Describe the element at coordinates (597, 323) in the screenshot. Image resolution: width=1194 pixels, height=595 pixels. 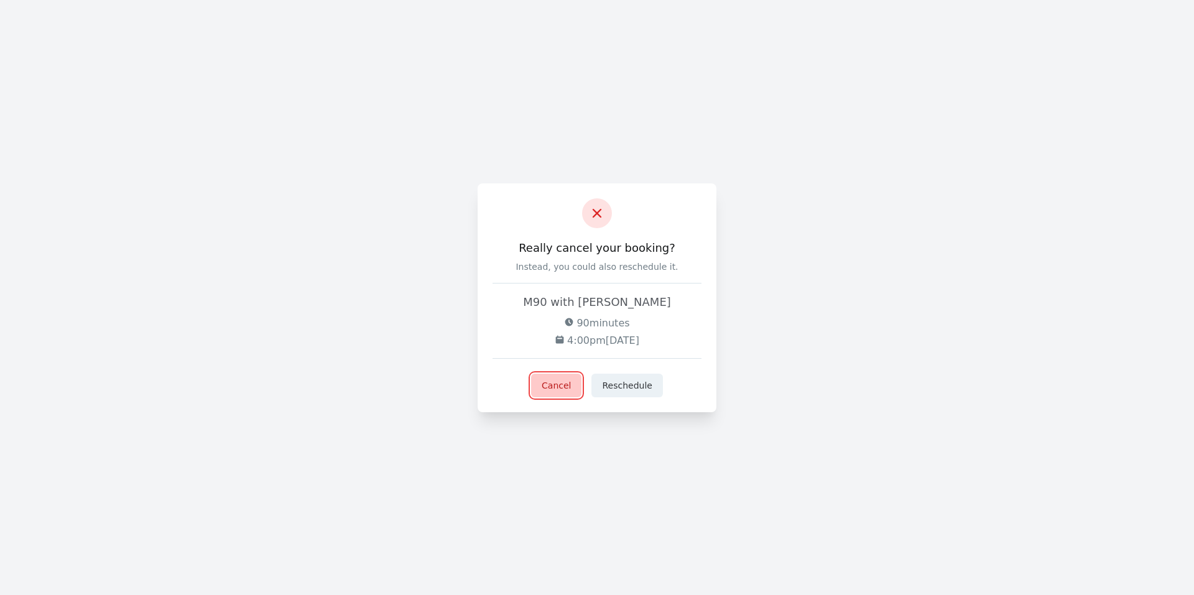
I see `p: 90 minutes` at that location.